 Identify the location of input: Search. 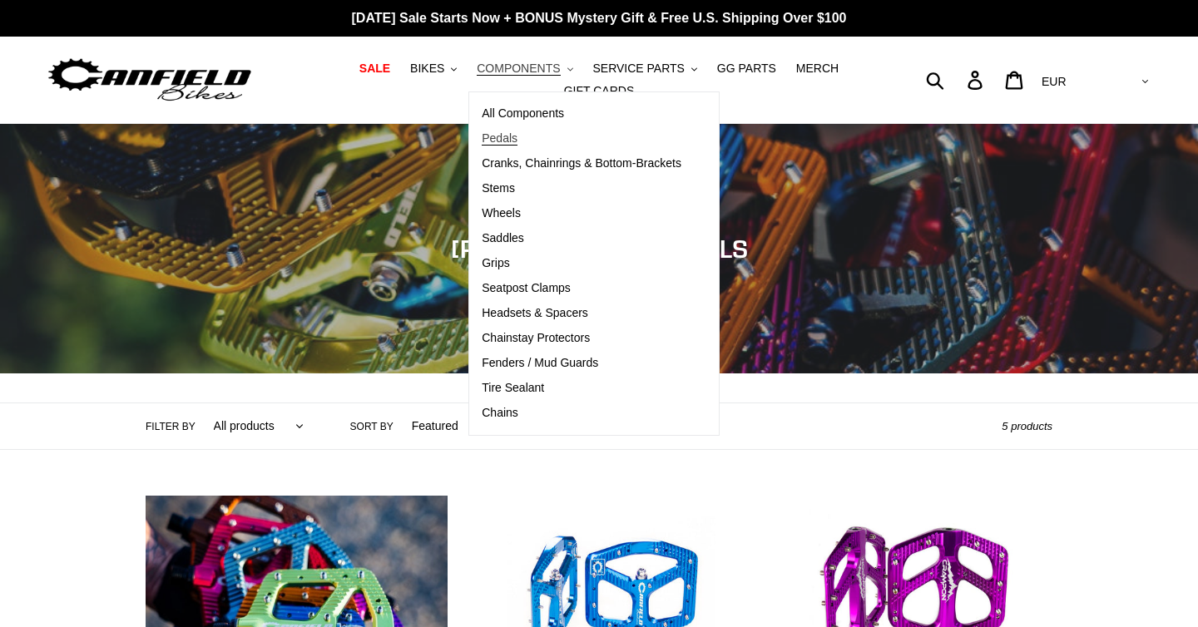
(956, 80).